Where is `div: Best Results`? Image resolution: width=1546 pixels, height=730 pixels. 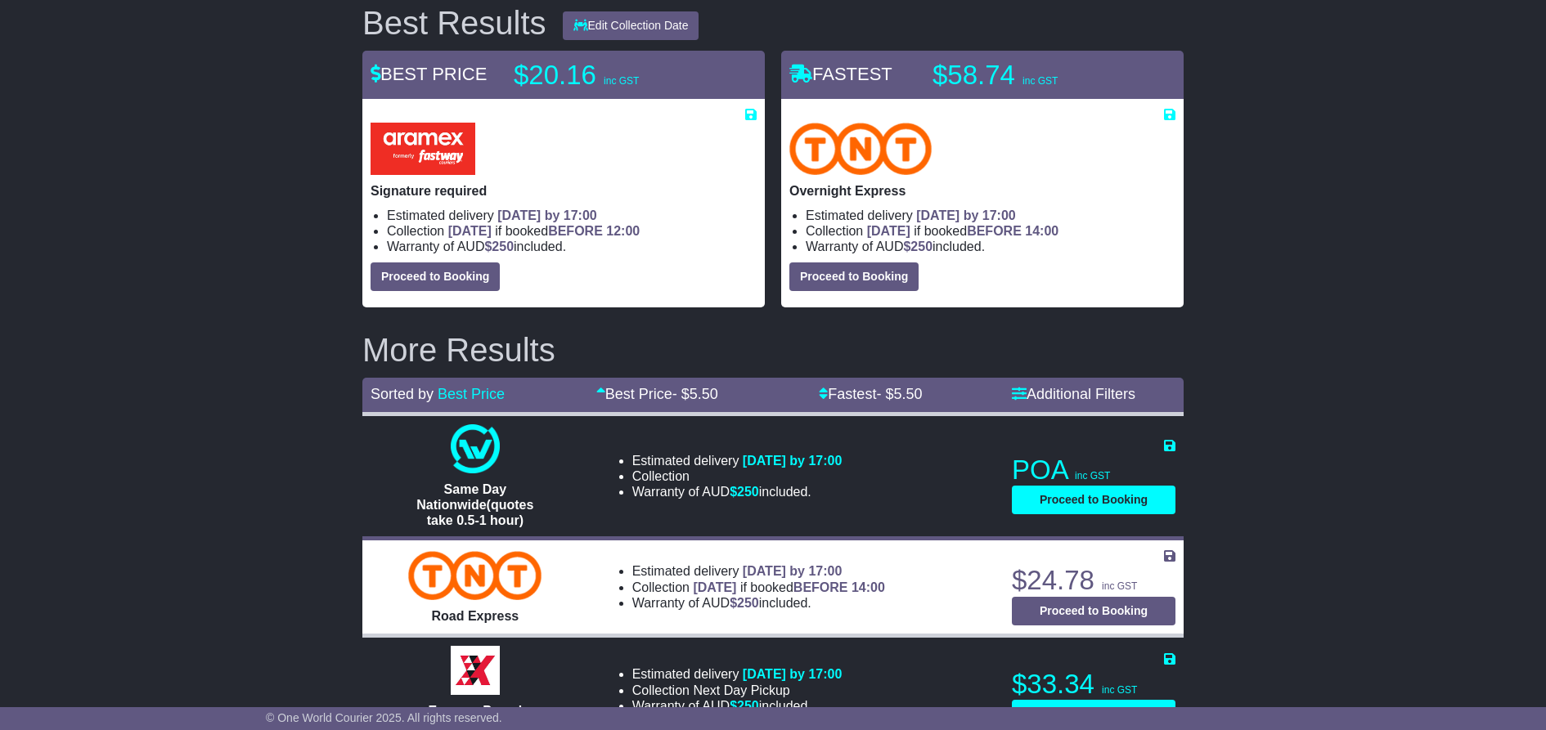
div: Best Results is located at coordinates (454, 23).